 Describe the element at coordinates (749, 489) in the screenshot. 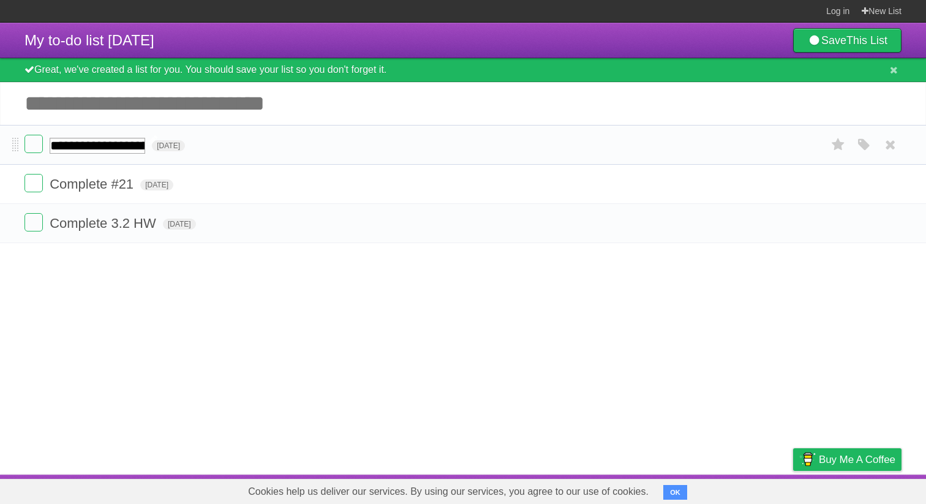

I see `a: Terms` at that location.